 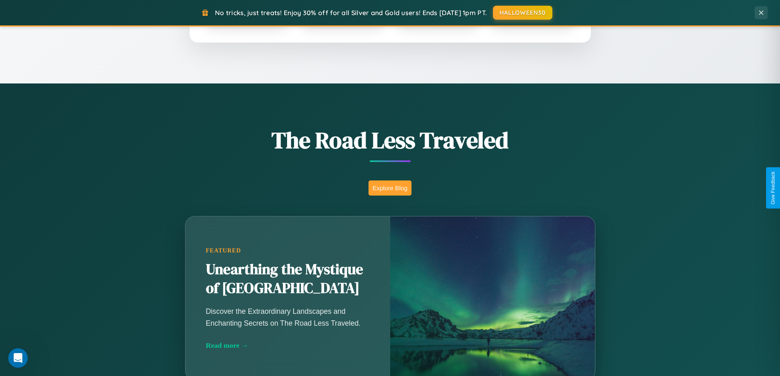 What do you see at coordinates (390, 140) in the screenshot?
I see `h1: The Road Less Traveled` at bounding box center [390, 140].